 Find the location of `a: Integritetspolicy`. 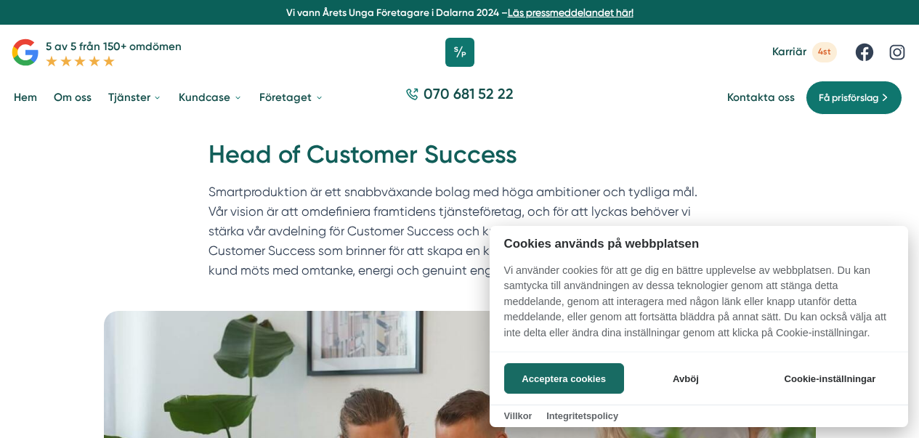

a: Integritetspolicy is located at coordinates (582, 415).